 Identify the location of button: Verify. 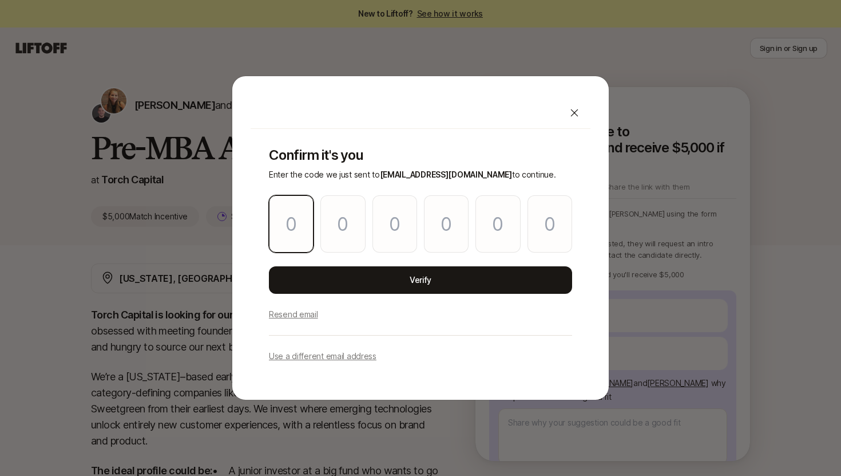
(421, 280).